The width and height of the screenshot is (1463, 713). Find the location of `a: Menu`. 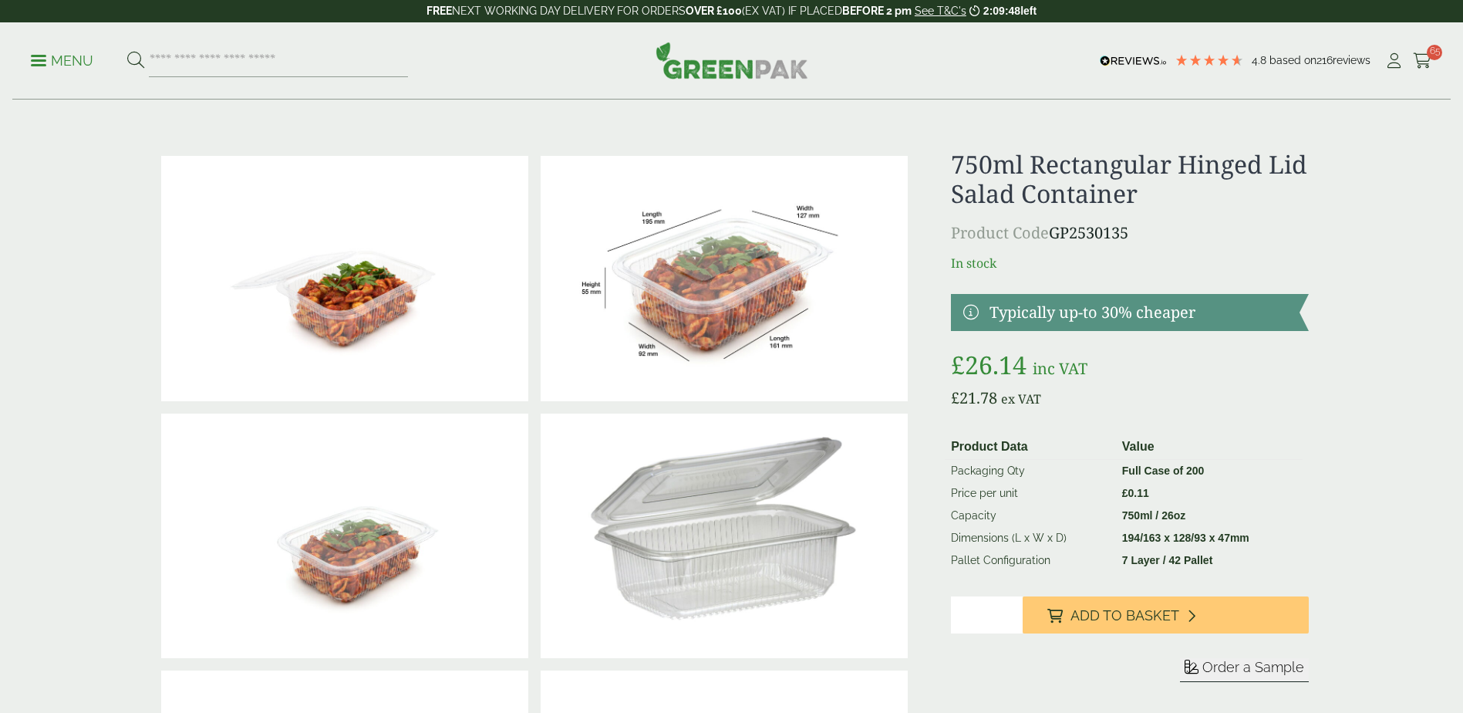

a: Menu is located at coordinates (62, 59).